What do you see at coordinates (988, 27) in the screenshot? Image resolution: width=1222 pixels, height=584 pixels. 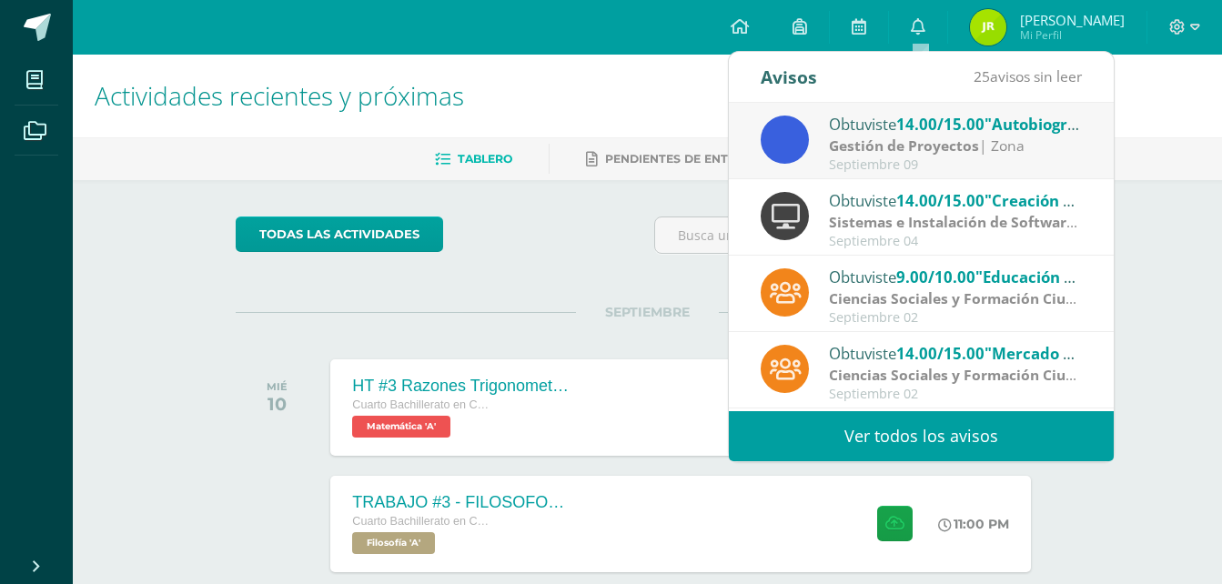 I see `img: 53ab0507e887bbaf1dc11cf9eef30c93.png` at bounding box center [988, 27].